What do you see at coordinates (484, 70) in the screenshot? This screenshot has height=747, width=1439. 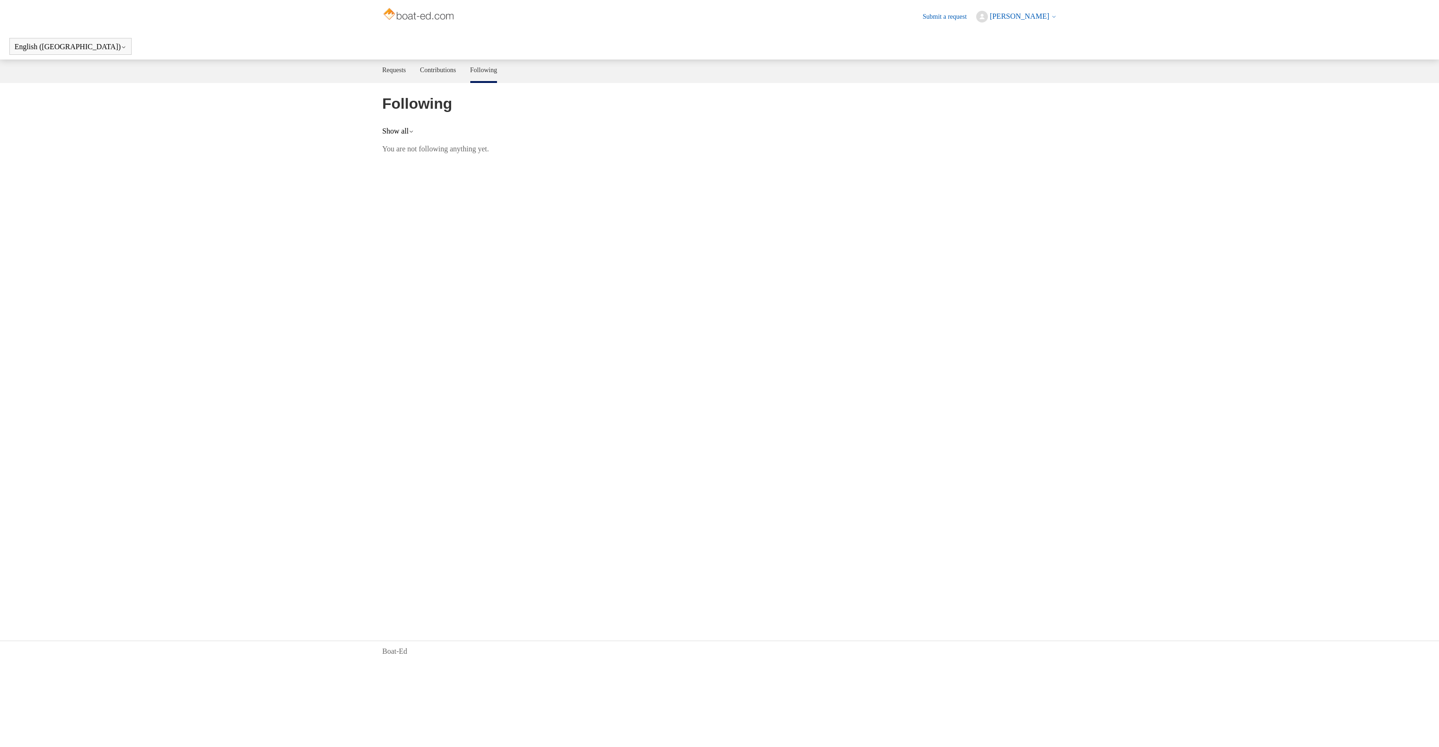 I see `a: Following` at bounding box center [484, 70].